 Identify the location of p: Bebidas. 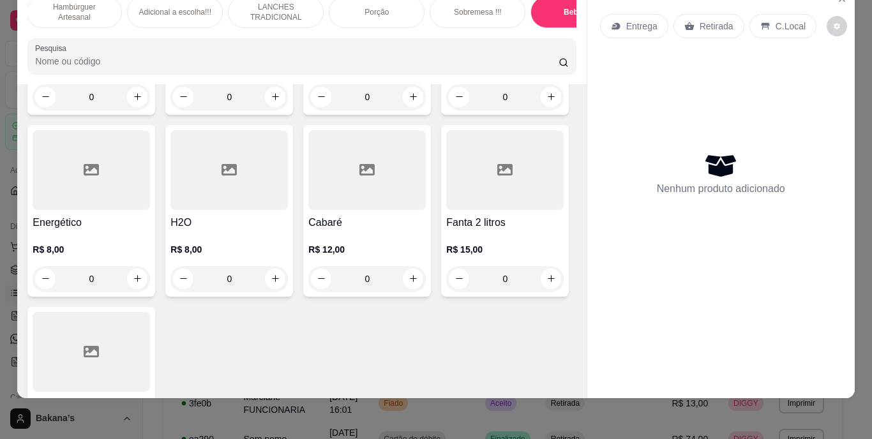
(578, 12).